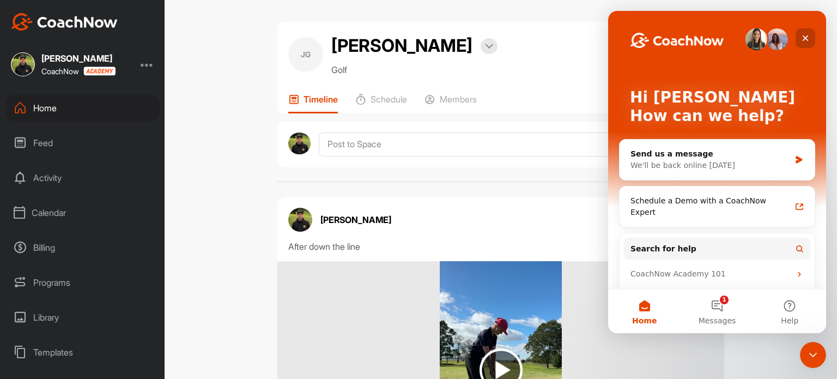  What do you see at coordinates (501, 246) in the screenshot?
I see `div: After down the line` at bounding box center [501, 246].